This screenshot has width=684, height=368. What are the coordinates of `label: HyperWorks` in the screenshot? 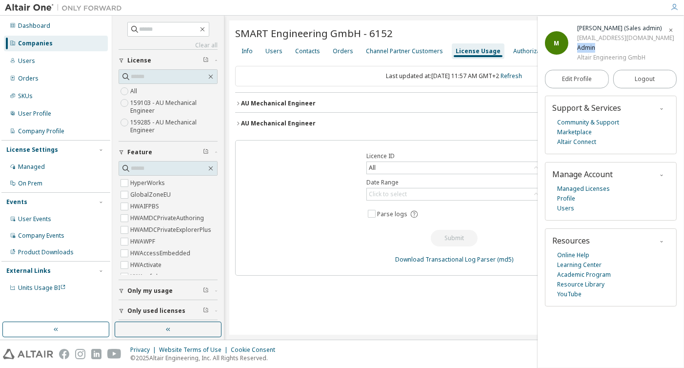 It's located at (148, 183).